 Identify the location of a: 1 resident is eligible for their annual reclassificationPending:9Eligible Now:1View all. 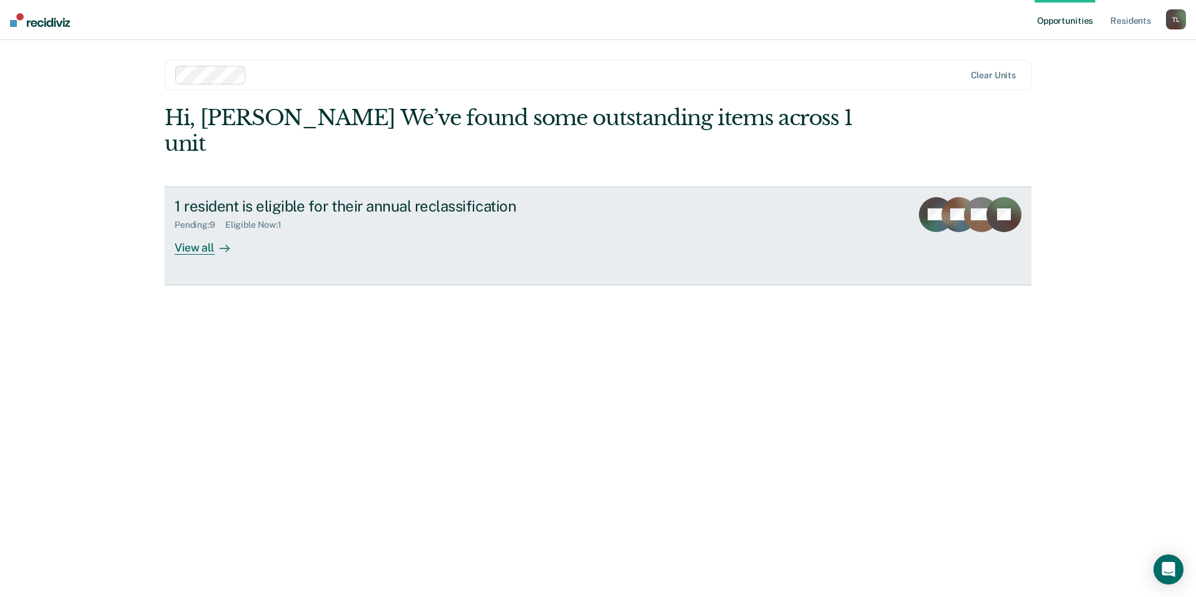
(598, 236).